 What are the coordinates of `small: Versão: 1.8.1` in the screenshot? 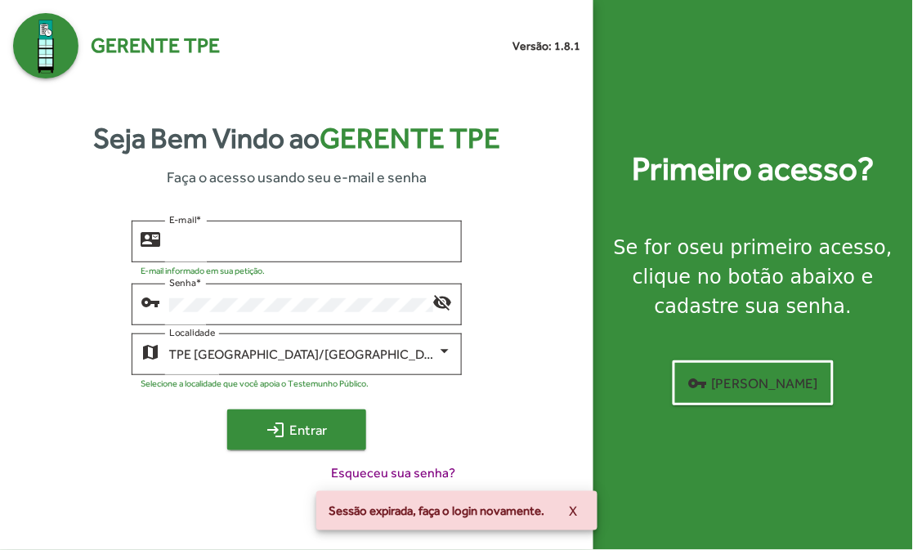 It's located at (546, 46).